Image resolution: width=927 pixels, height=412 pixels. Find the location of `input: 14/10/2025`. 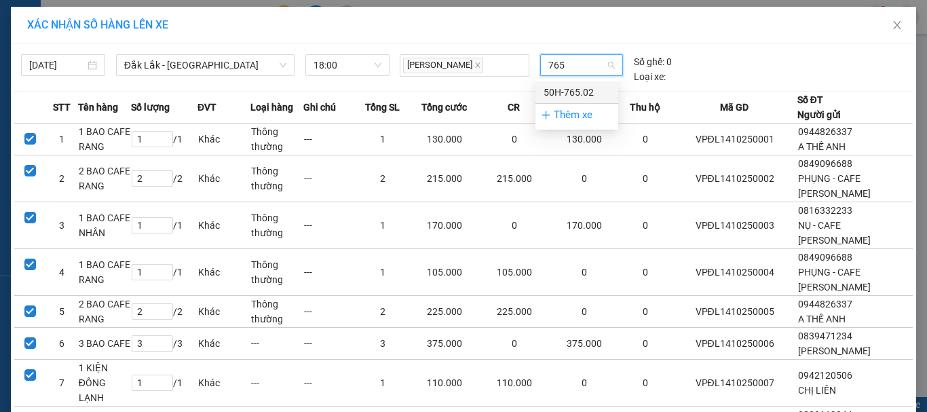

input: 14/10/2025 is located at coordinates (57, 65).